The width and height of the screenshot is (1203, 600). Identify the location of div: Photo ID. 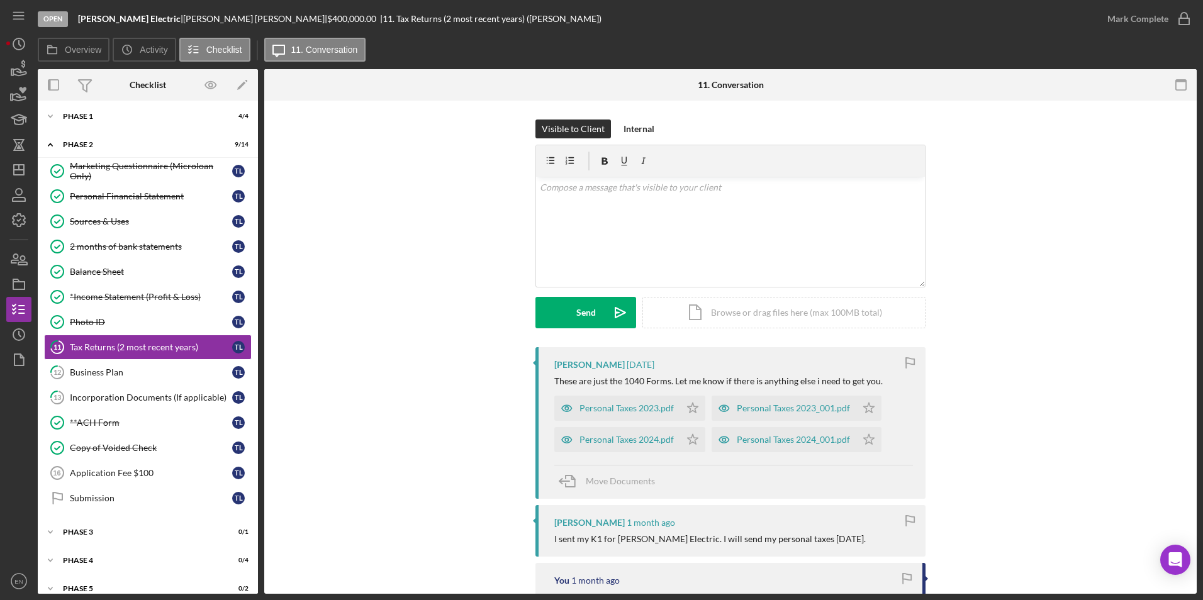
(151, 322).